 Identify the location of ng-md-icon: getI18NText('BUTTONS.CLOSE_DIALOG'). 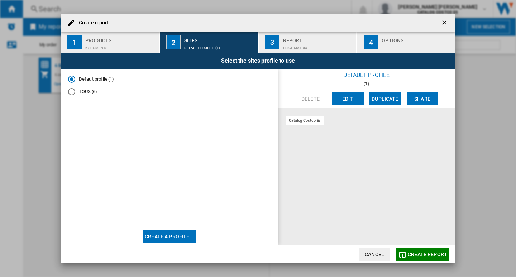
(445, 23).